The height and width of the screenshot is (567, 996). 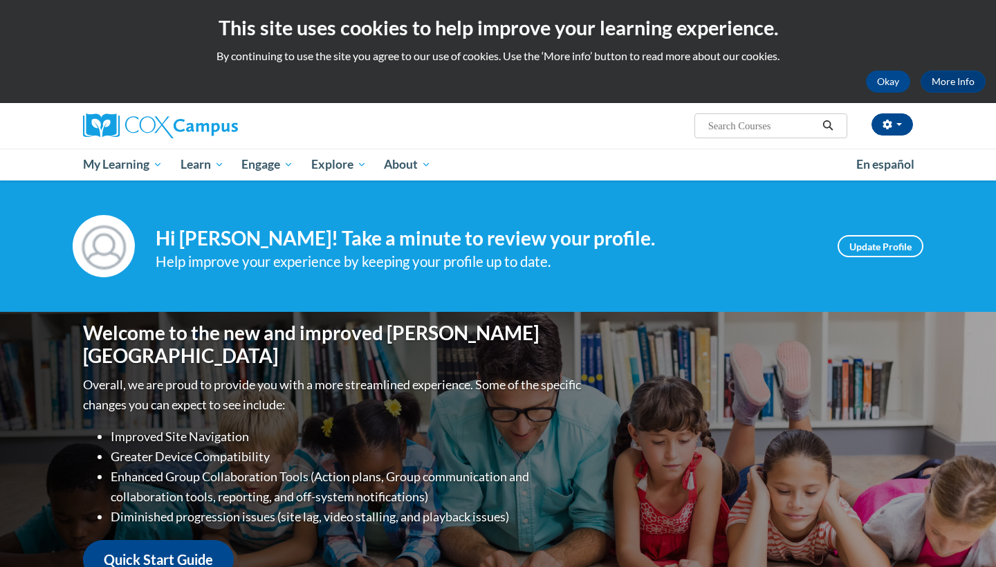 I want to click on span: Engage, so click(x=267, y=165).